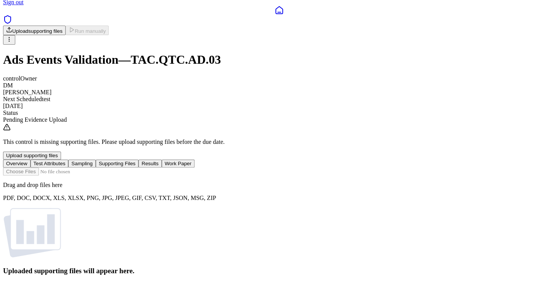  What do you see at coordinates (279, 185) in the screenshot?
I see `p: Drag and drop files here` at bounding box center [279, 185].